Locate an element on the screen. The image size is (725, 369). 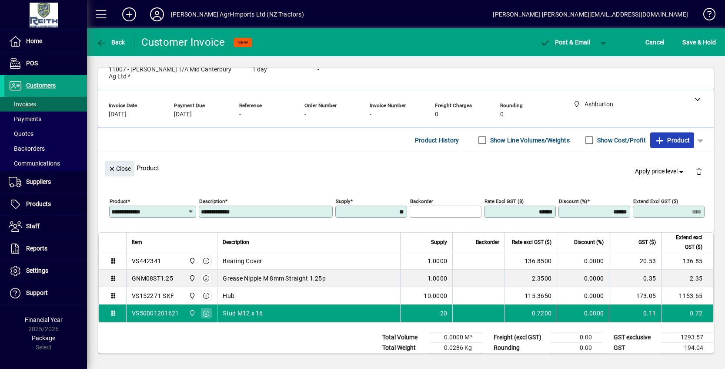
span: ost & Email is located at coordinates (565, 42).